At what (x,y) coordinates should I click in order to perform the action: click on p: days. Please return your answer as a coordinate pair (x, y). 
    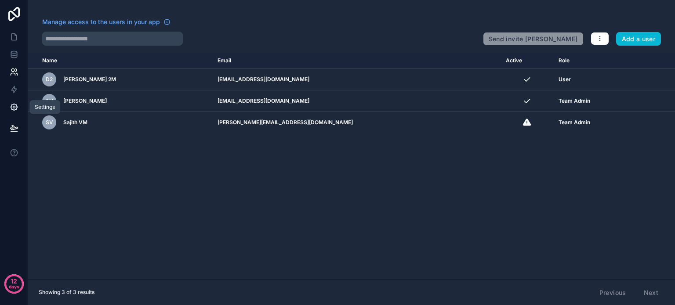
    Looking at the image, I should click on (14, 287).